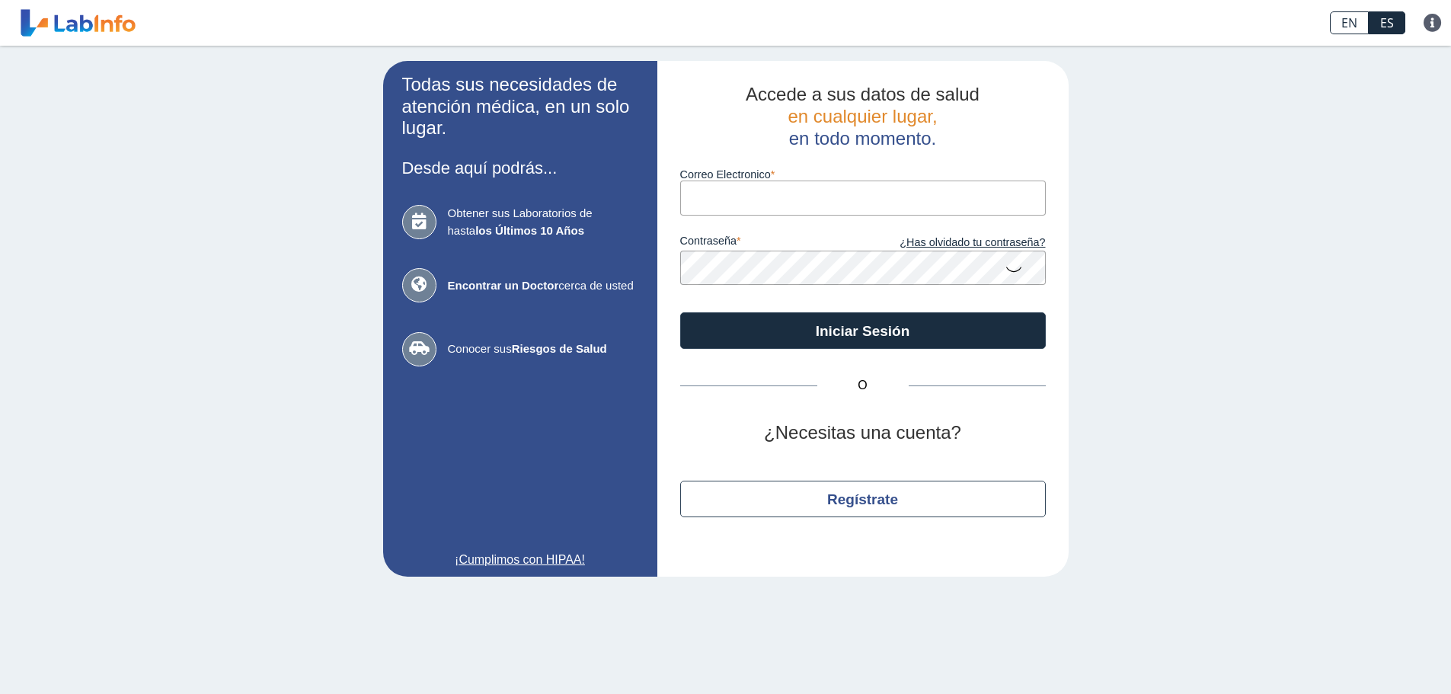  Describe the element at coordinates (1349, 23) in the screenshot. I see `a: EN` at that location.